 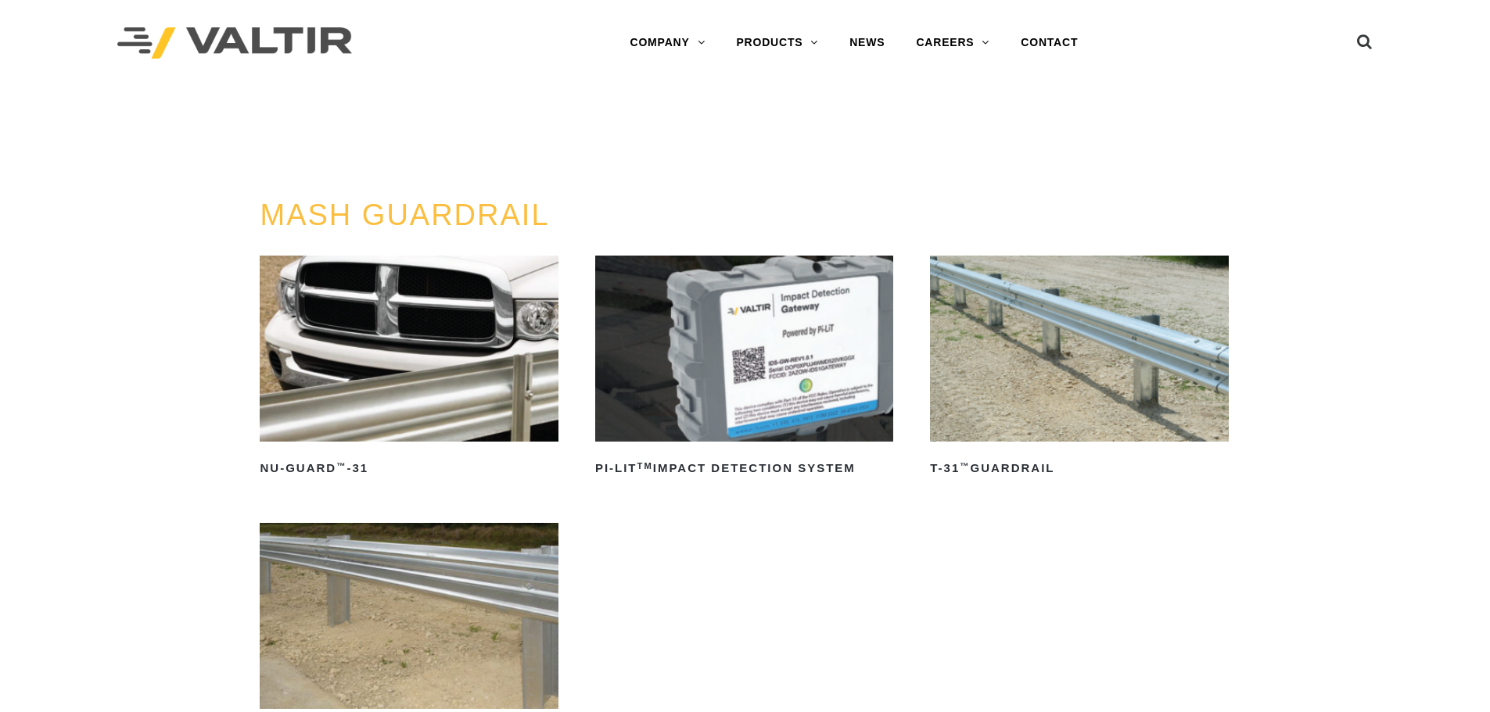 What do you see at coordinates (667, 43) in the screenshot?
I see `a: COMPANY` at bounding box center [667, 43].